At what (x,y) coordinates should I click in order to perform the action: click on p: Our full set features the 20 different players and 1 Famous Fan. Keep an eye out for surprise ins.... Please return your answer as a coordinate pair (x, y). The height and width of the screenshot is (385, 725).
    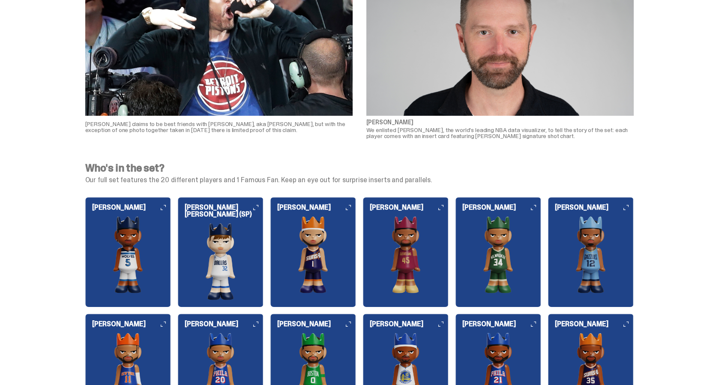
    Looking at the image, I should click on (360, 180).